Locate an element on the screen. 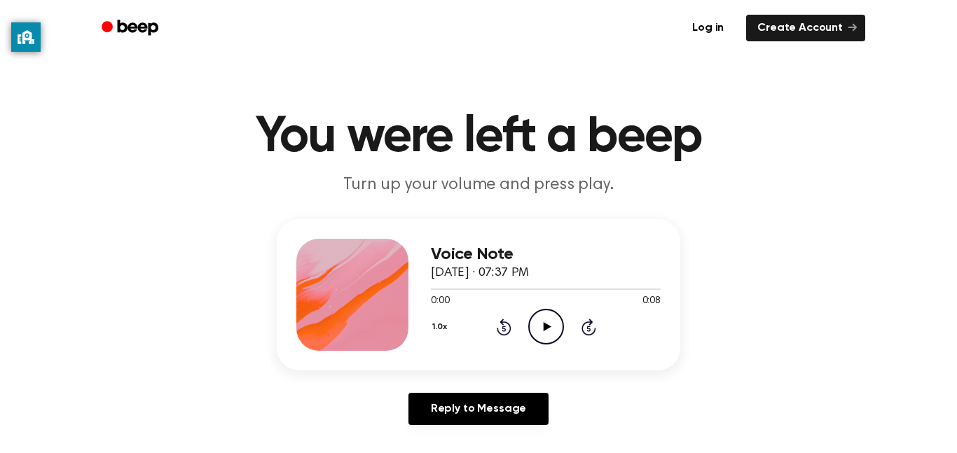  button: privacy banner is located at coordinates (26, 37).